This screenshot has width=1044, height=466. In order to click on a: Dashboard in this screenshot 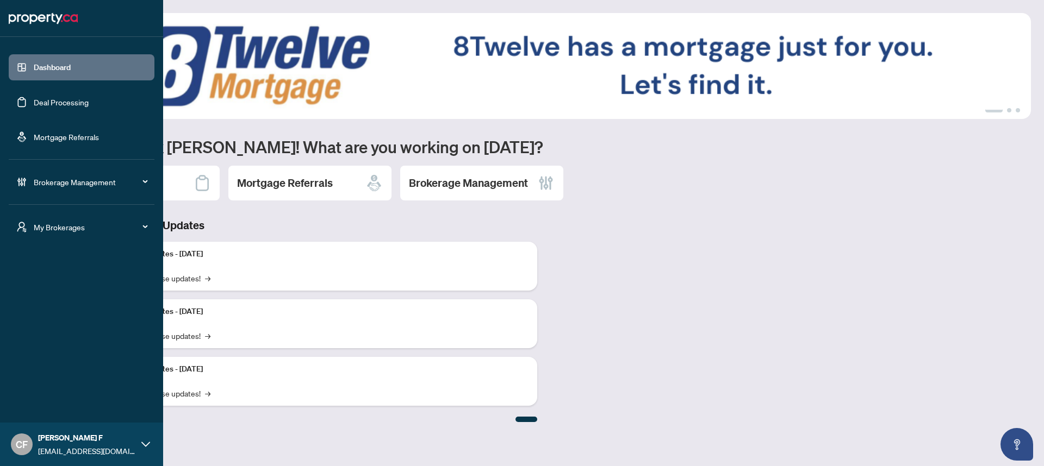, I will do `click(52, 67)`.